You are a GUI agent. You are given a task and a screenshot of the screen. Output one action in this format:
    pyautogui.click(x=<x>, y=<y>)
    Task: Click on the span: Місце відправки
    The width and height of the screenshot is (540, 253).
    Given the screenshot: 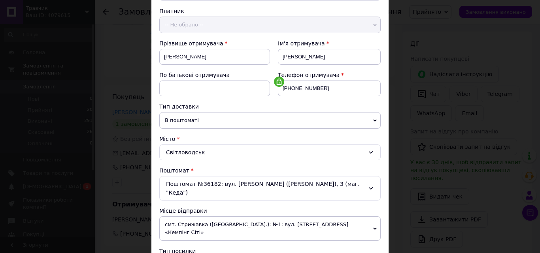 What is the action you would take?
    pyautogui.click(x=183, y=211)
    